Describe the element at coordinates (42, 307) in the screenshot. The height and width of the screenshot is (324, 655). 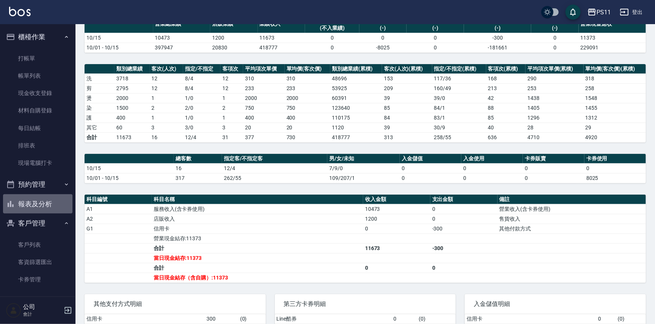
I see `h5: 公司` at that location.